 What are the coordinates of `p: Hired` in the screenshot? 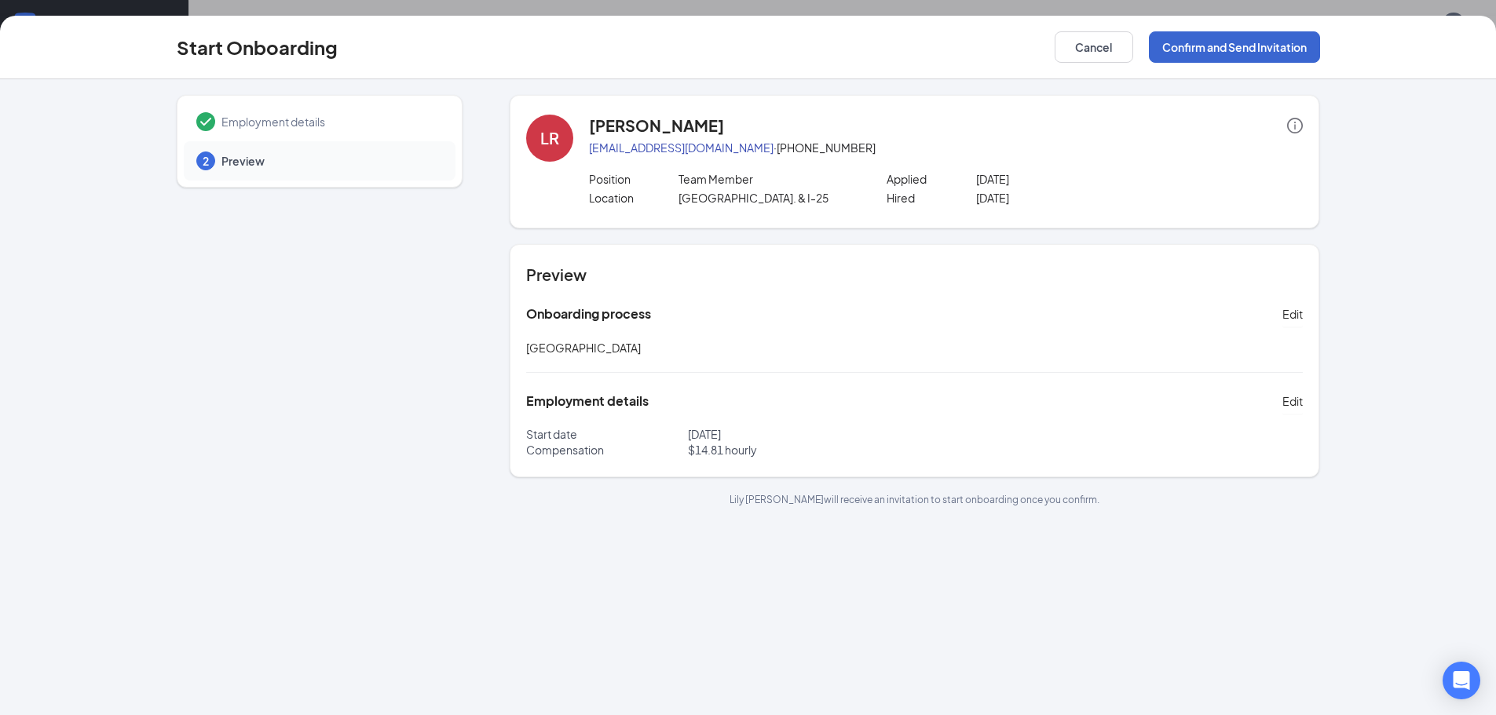 It's located at (931, 198).